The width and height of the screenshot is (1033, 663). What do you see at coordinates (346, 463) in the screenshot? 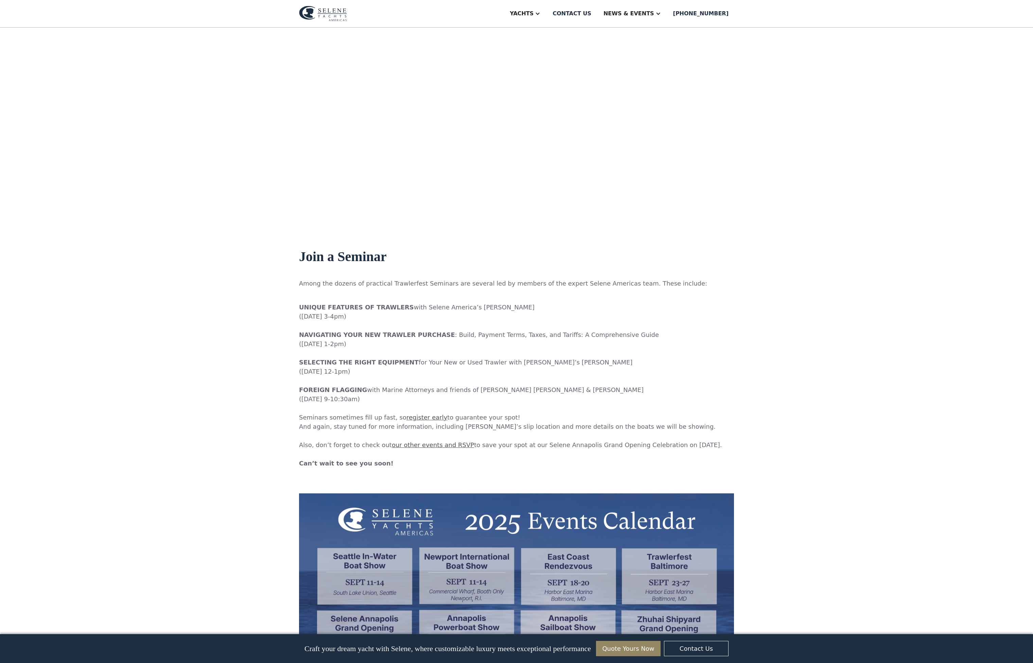
I see `strong: Can’t wait to see you soon!` at bounding box center [346, 463].